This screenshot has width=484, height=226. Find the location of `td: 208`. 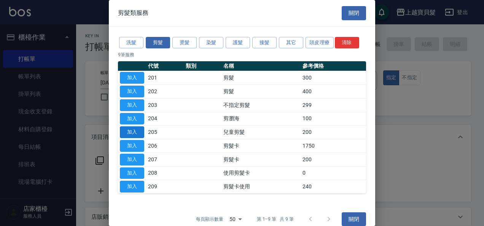

td: 208 is located at coordinates (165, 173).